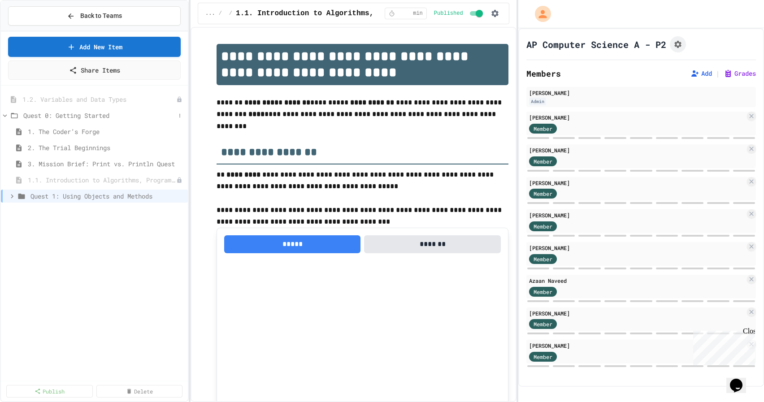  I want to click on div: My Account, so click(539, 14).